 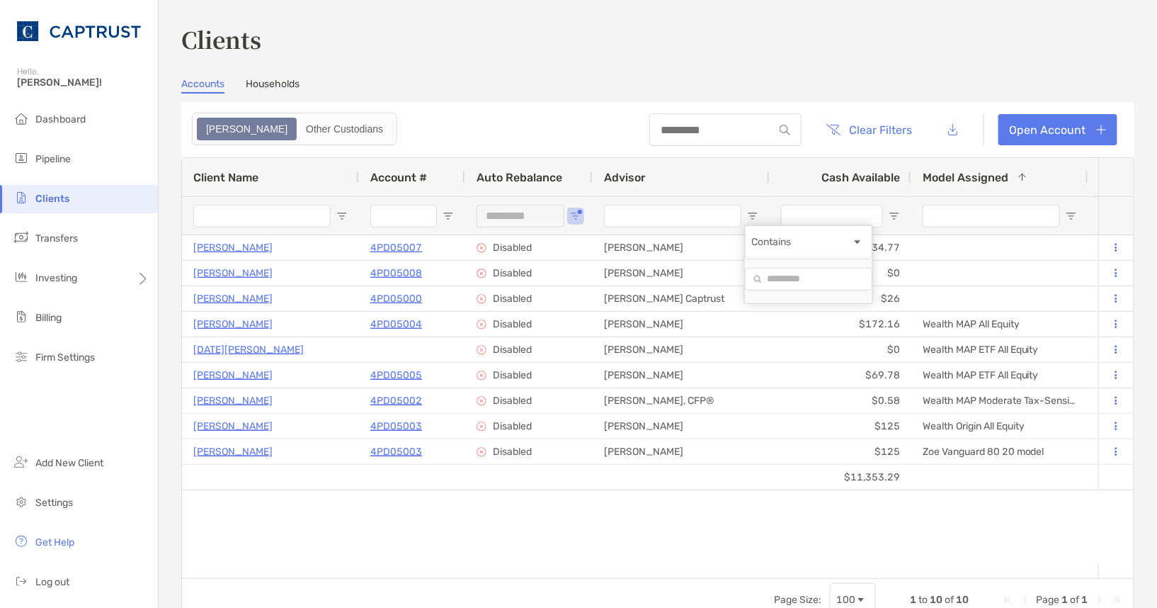 I want to click on span: Clients, so click(x=52, y=198).